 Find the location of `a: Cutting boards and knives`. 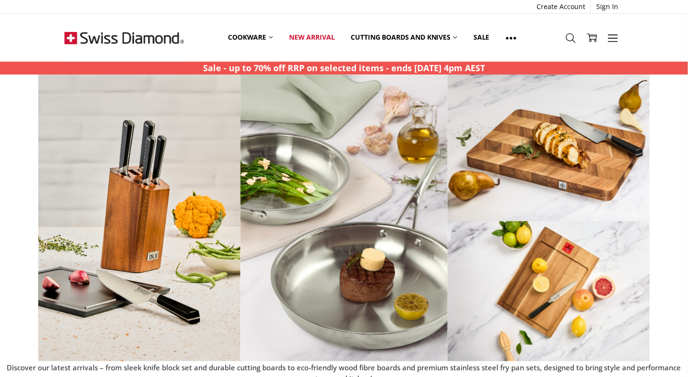

a: Cutting boards and knives is located at coordinates (404, 37).